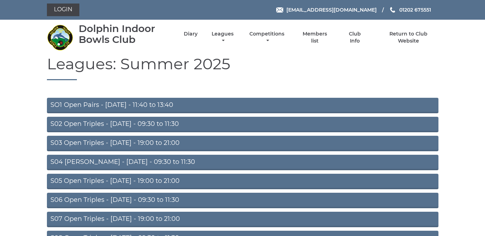 The height and width of the screenshot is (236, 485). What do you see at coordinates (125, 34) in the screenshot?
I see `div: Dolphin Indoor Bowls Club` at bounding box center [125, 34].